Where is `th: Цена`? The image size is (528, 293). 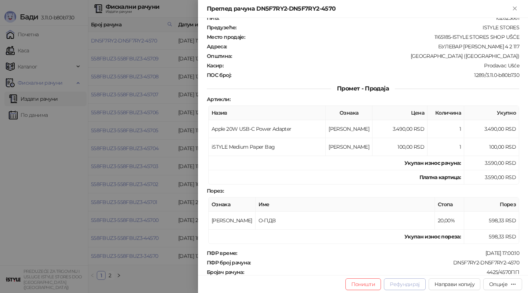 th: Цена is located at coordinates (400, 113).